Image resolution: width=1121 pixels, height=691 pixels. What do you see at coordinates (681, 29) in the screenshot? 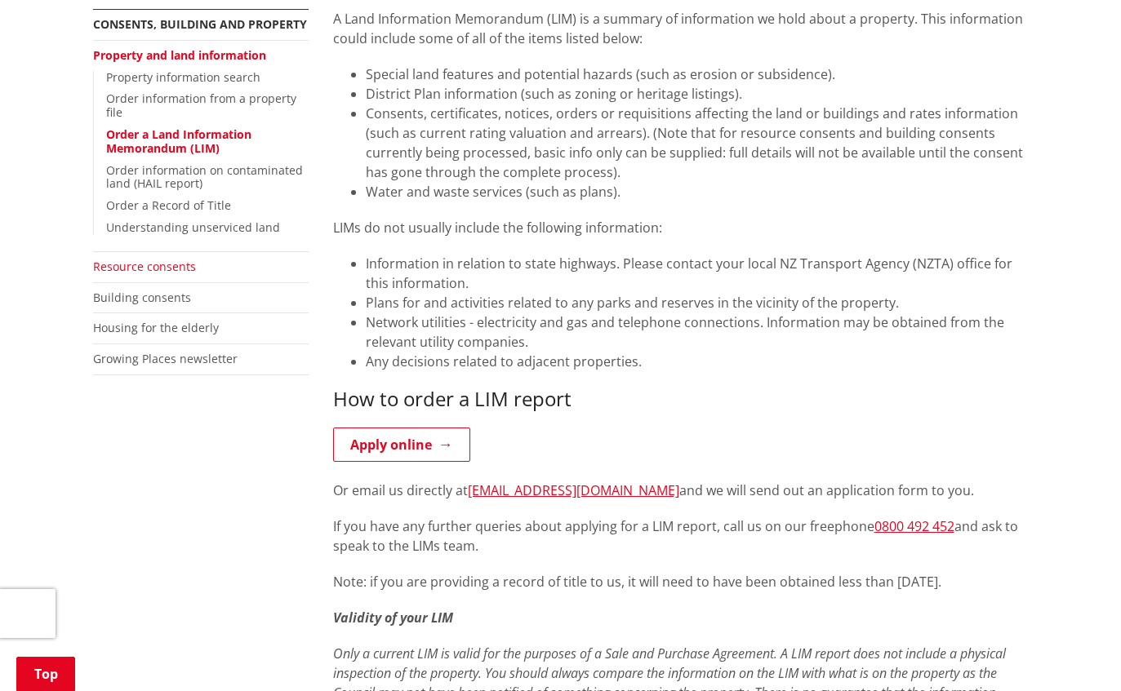
I see `p: A Land Information Memorandum (LIM) is a summary of information we hold about a property. This in...` at bounding box center [681, 29].